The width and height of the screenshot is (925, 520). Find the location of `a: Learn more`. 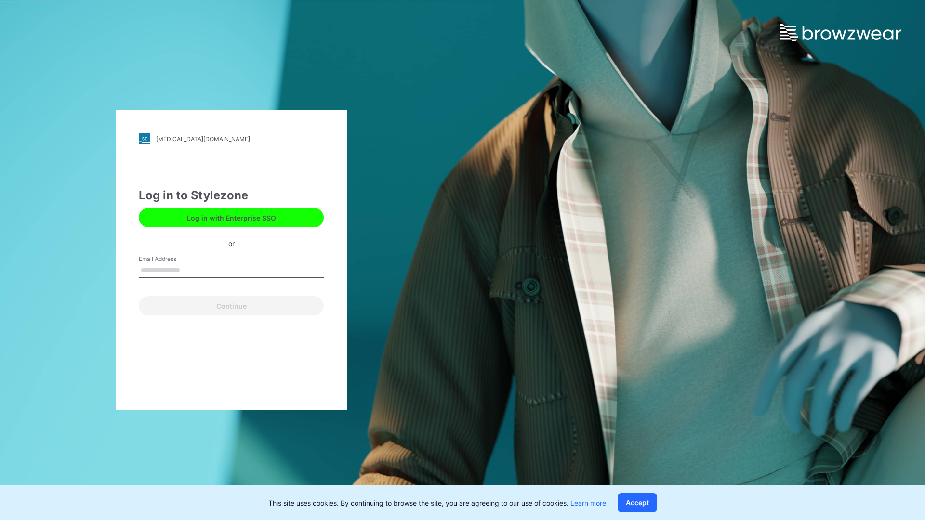

a: Learn more is located at coordinates (588, 503).